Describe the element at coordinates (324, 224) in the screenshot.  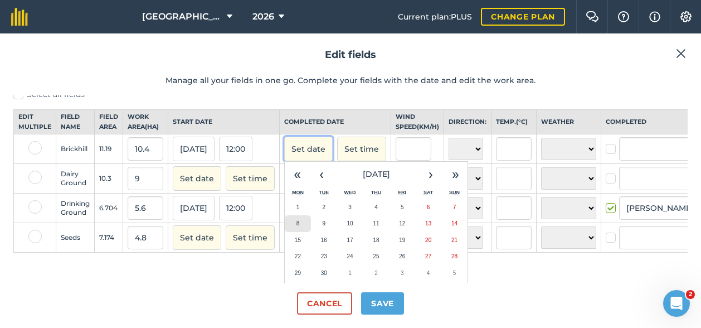
I see `button: 9 September 2025` at that location.